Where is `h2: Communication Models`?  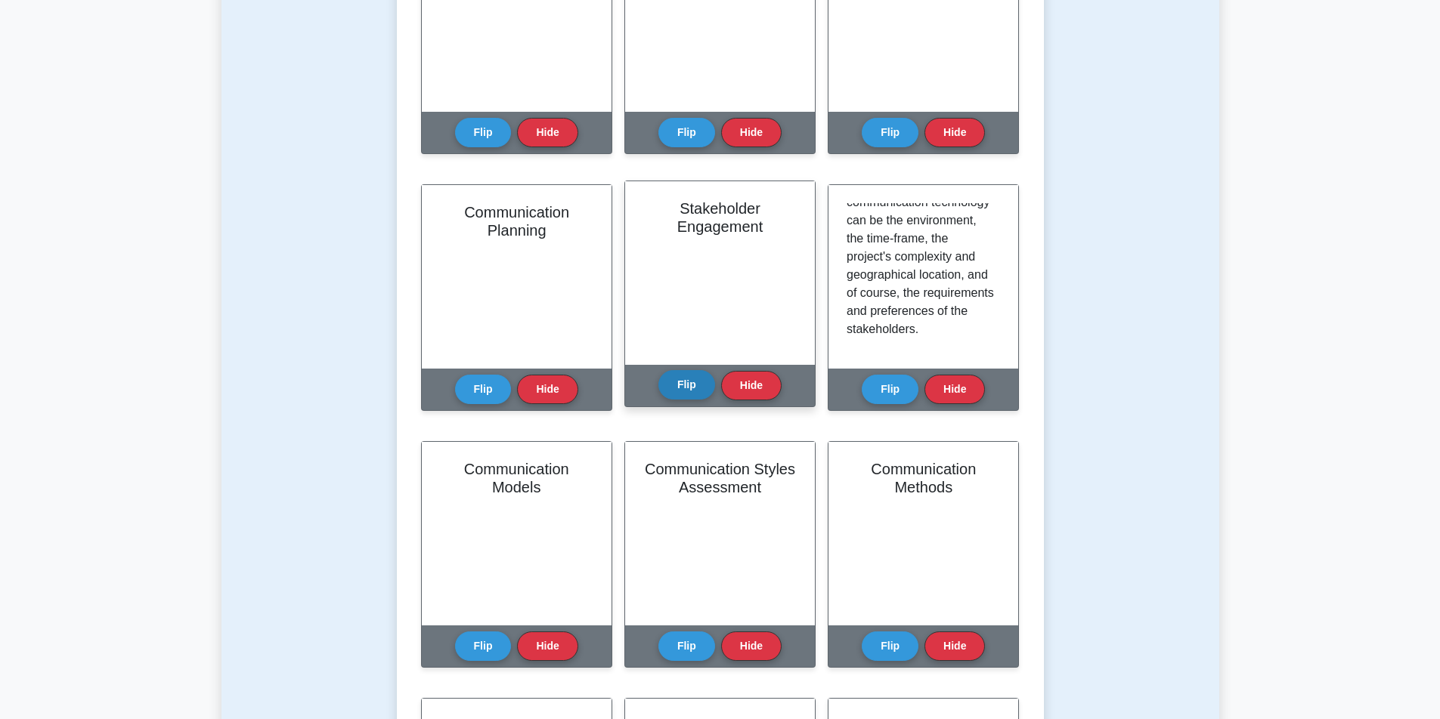
h2: Communication Models is located at coordinates (516, 478).